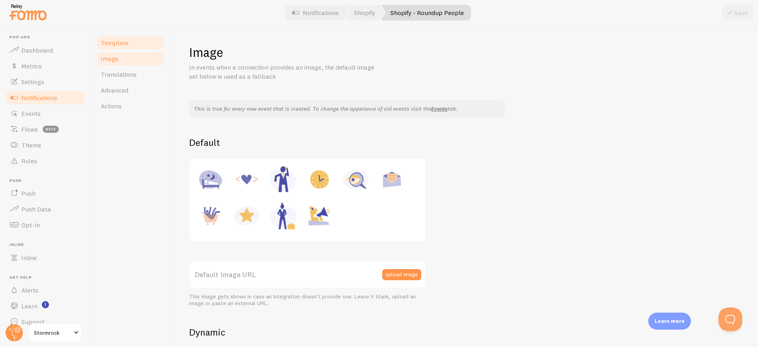  What do you see at coordinates (130, 74) in the screenshot?
I see `a: Translations` at bounding box center [130, 74].